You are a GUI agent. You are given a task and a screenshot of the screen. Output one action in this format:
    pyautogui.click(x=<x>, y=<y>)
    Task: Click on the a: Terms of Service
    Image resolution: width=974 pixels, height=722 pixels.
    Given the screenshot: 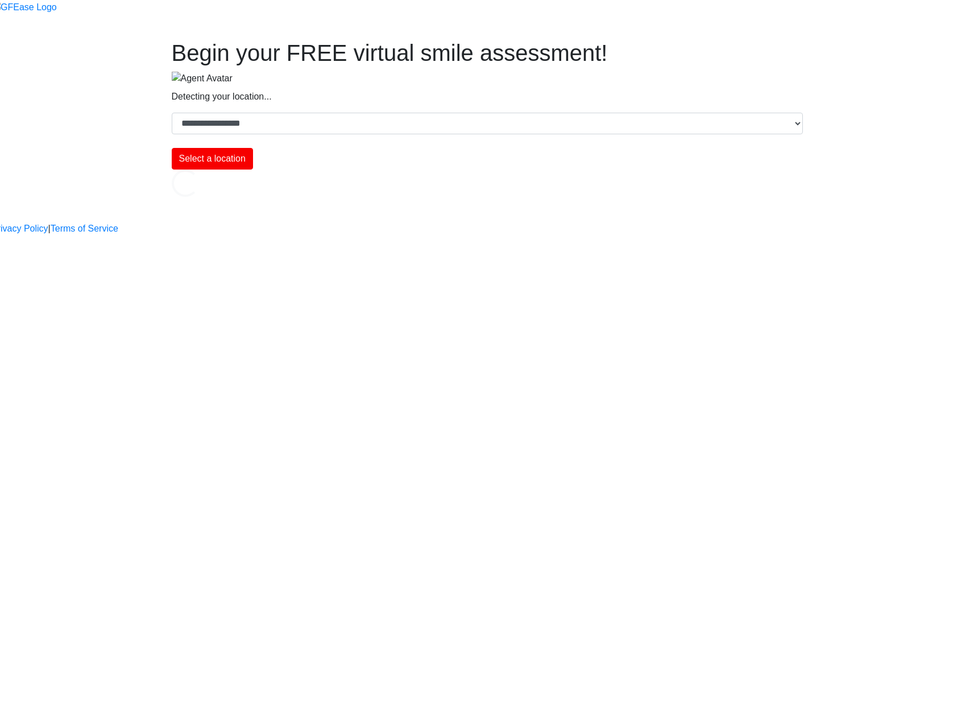 What is the action you would take?
    pyautogui.click(x=84, y=229)
    